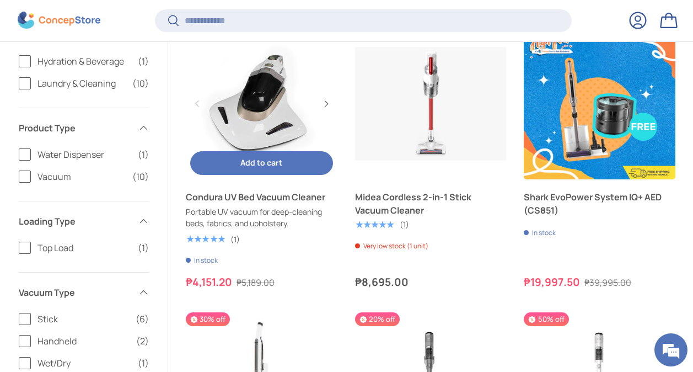  What do you see at coordinates (546, 319) in the screenshot?
I see `span: 50% off` at bounding box center [546, 319].